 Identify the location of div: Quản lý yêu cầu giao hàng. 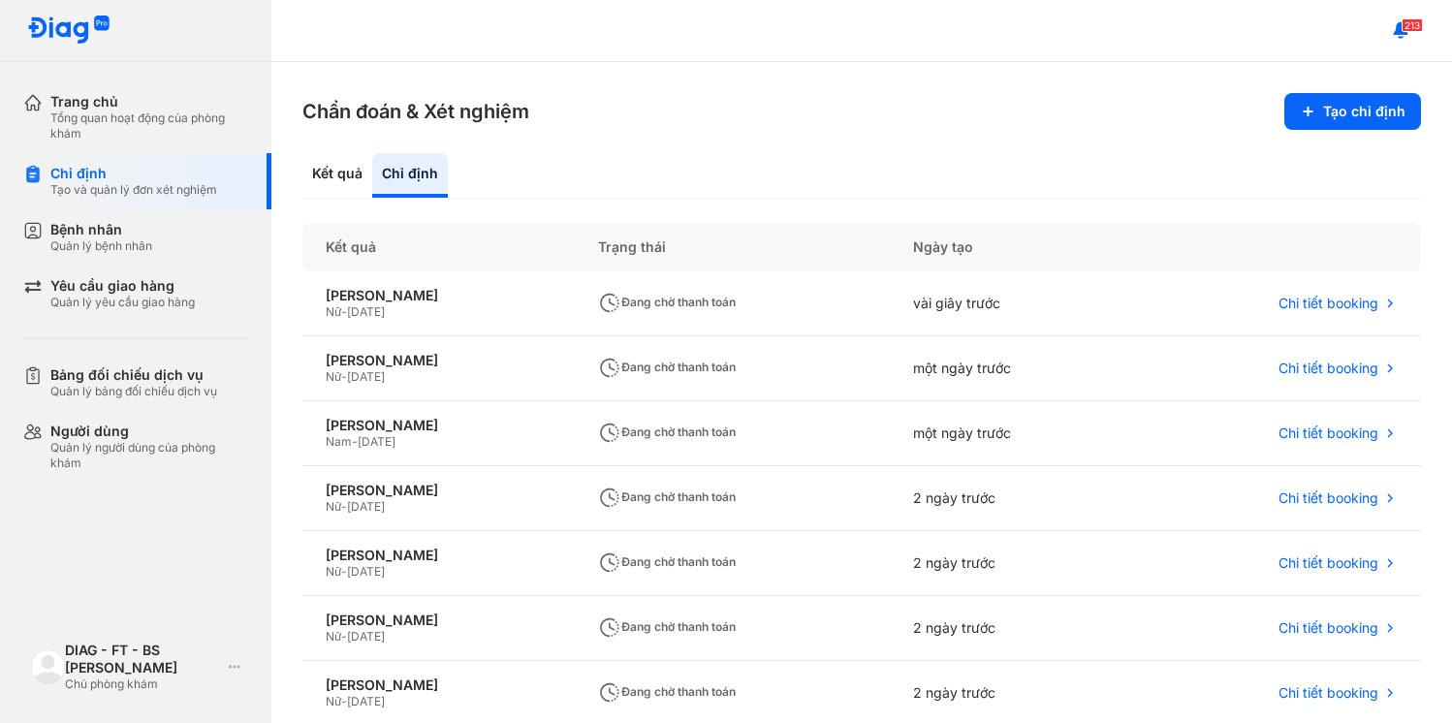
(122, 302).